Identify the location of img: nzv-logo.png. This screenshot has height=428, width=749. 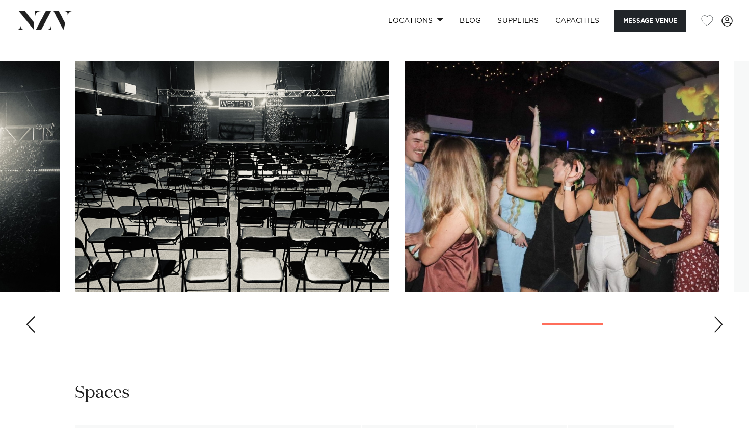
(44, 20).